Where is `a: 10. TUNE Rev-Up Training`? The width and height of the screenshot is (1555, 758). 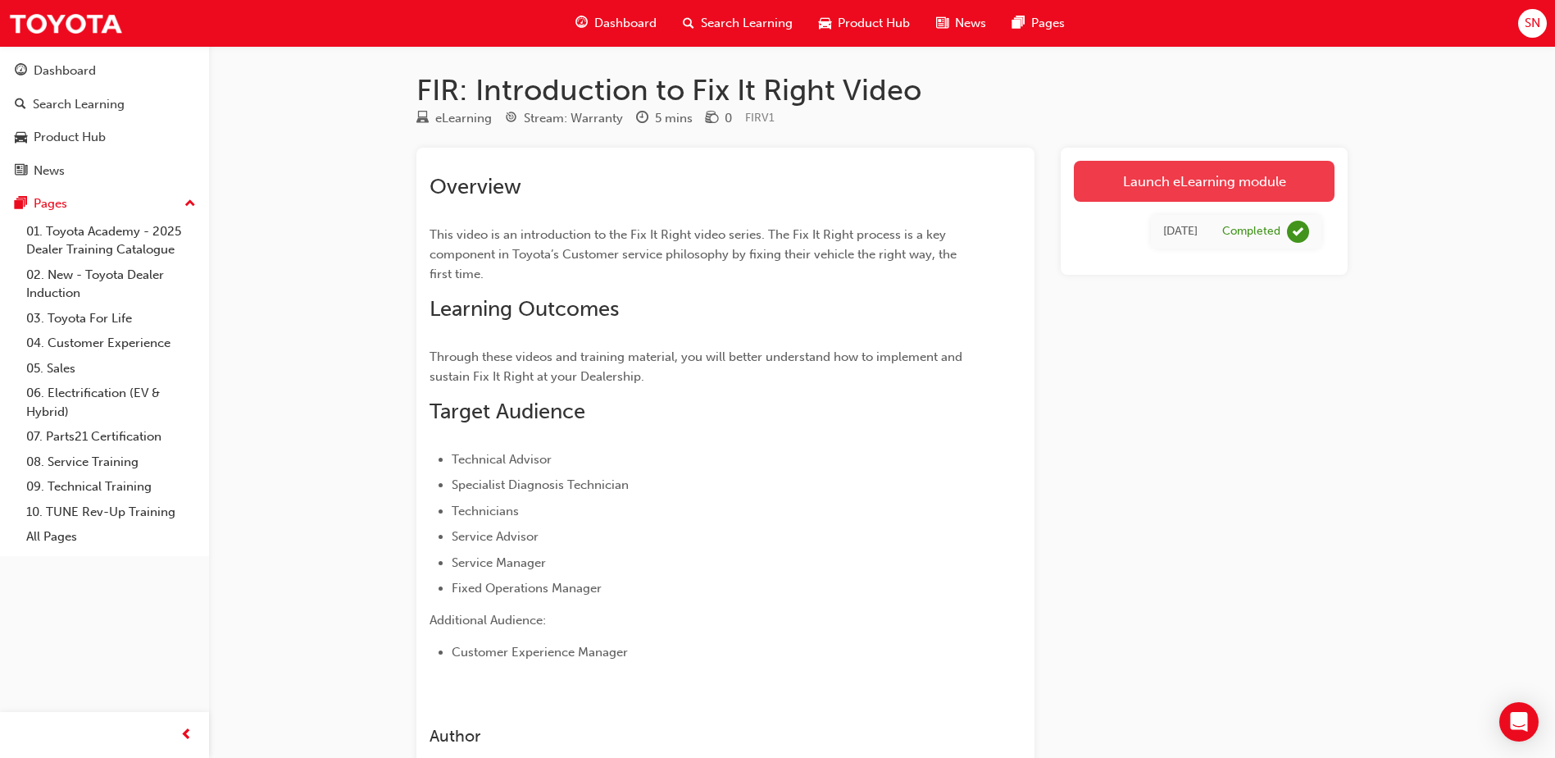 a: 10. TUNE Rev-Up Training is located at coordinates (111, 512).